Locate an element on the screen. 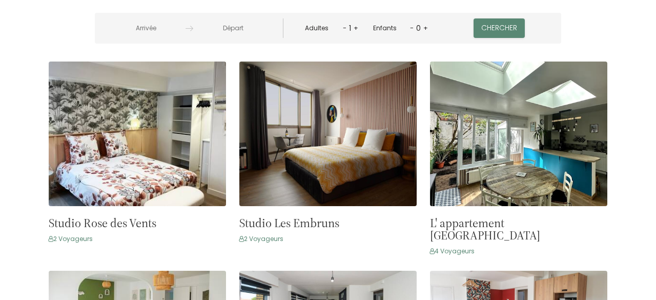  div: 0 is located at coordinates (418, 28).